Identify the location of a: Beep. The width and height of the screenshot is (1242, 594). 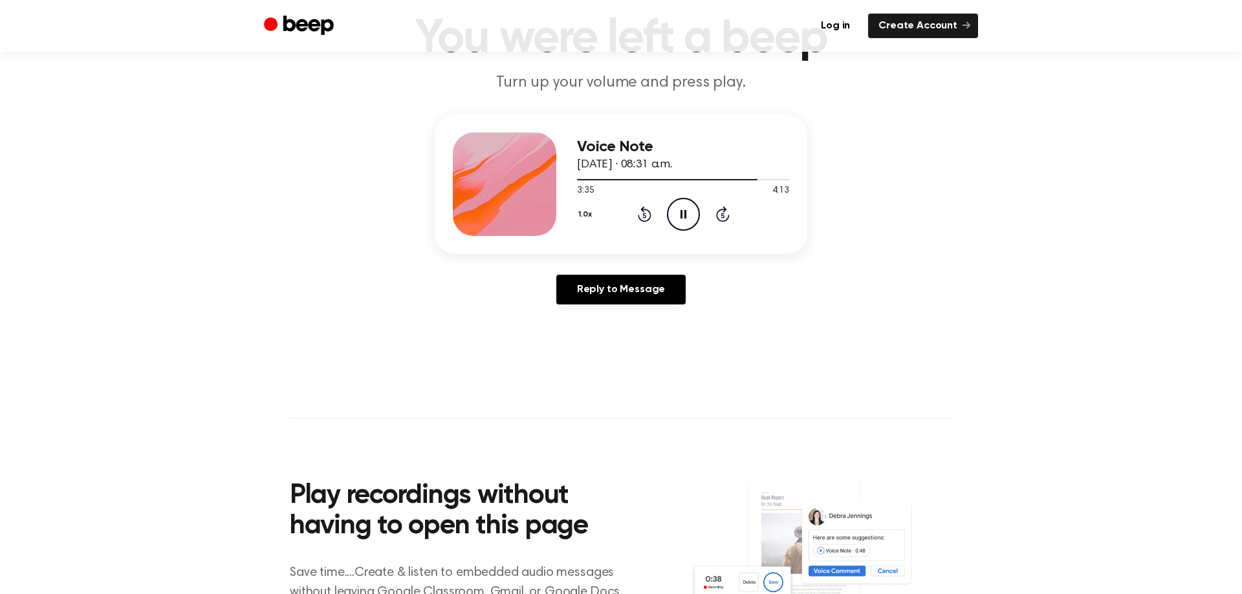
(300, 26).